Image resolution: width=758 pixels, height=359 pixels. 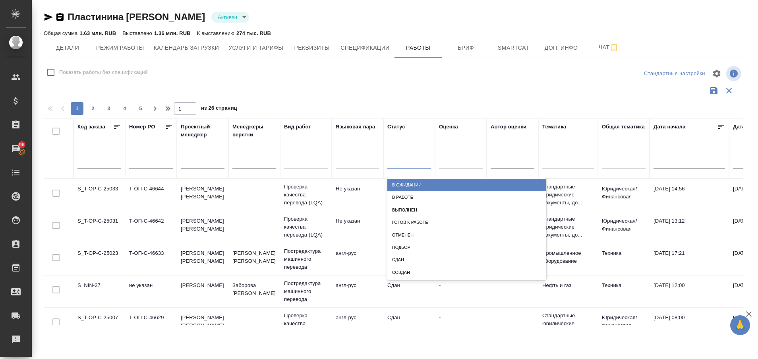 What do you see at coordinates (125, 108) in the screenshot?
I see `button: 4` at bounding box center [125, 108].